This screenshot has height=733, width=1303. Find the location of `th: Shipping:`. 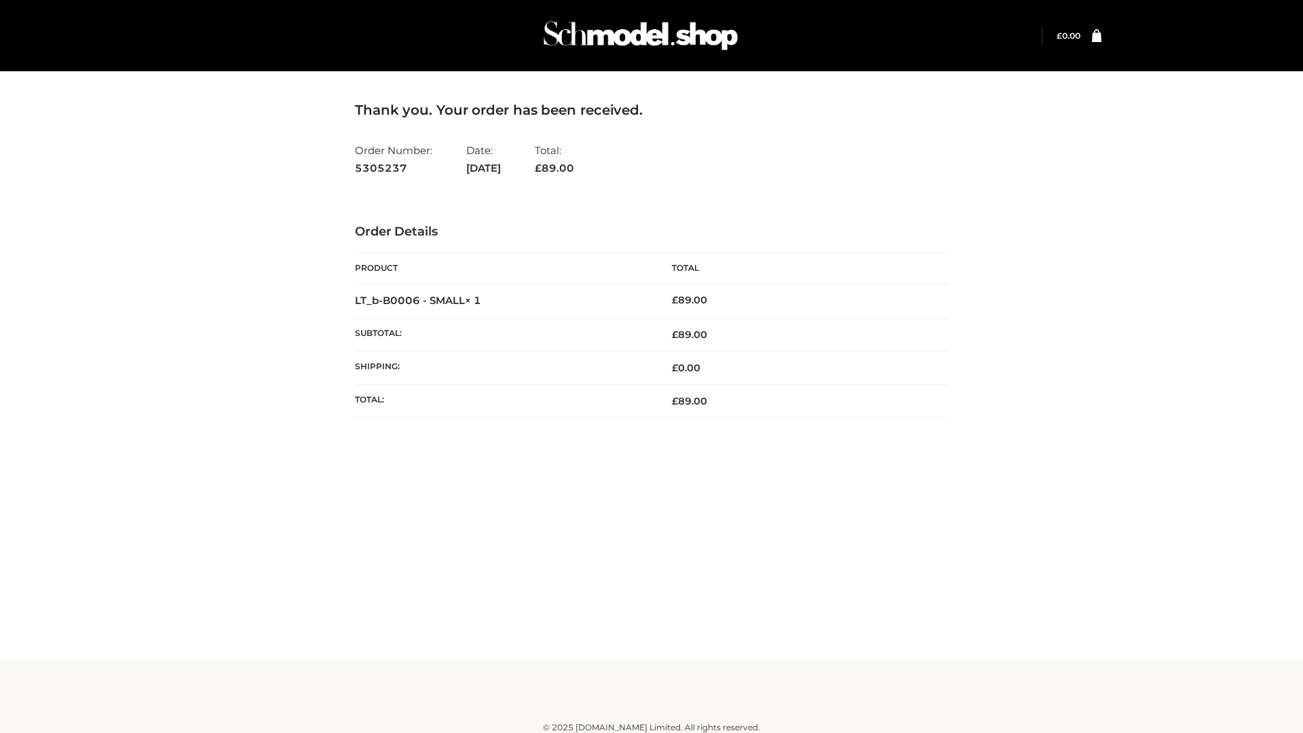

th: Shipping: is located at coordinates (503, 368).